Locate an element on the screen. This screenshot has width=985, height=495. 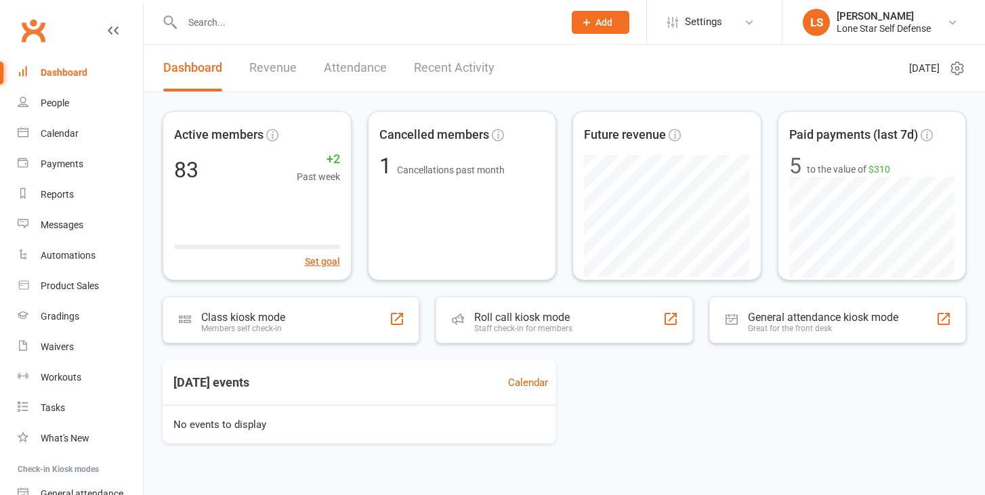
span: Cancelled members is located at coordinates (434, 135).